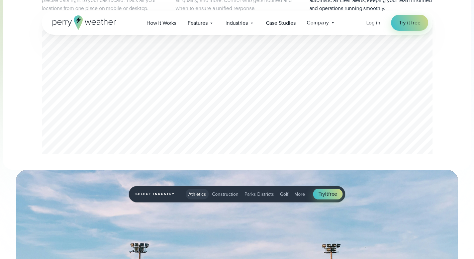 This screenshot has height=259, width=474. Describe the element at coordinates (327, 194) in the screenshot. I see `span: it` at that location.